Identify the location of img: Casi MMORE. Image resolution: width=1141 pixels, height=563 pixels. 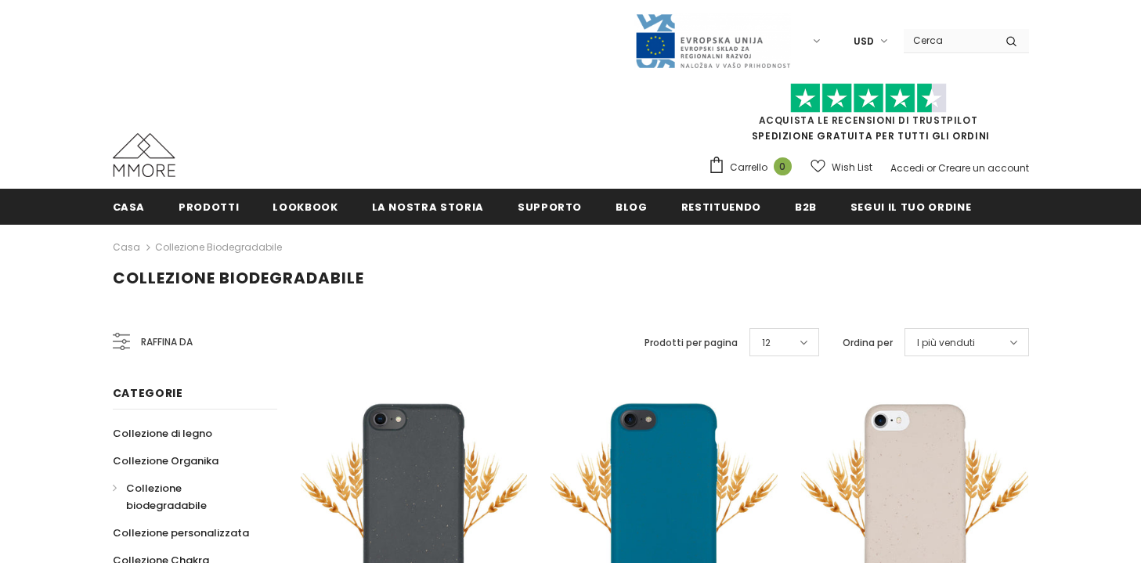
(144, 155).